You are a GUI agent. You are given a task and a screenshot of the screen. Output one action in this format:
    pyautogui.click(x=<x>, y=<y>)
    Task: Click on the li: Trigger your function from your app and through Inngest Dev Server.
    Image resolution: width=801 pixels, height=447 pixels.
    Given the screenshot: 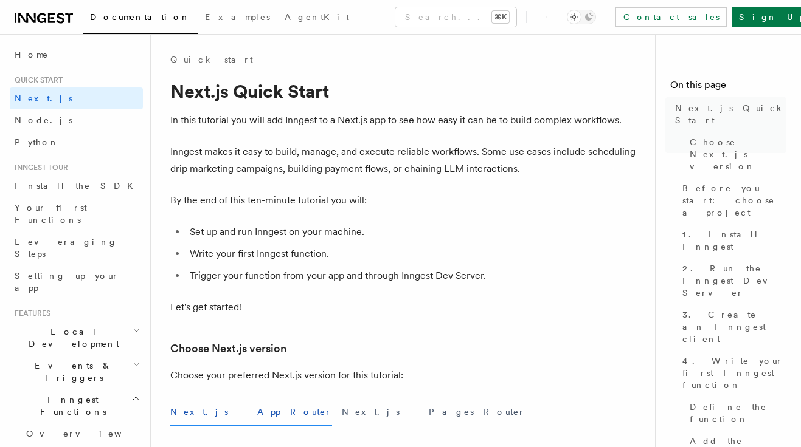 What is the action you would take?
    pyautogui.click(x=415, y=276)
    